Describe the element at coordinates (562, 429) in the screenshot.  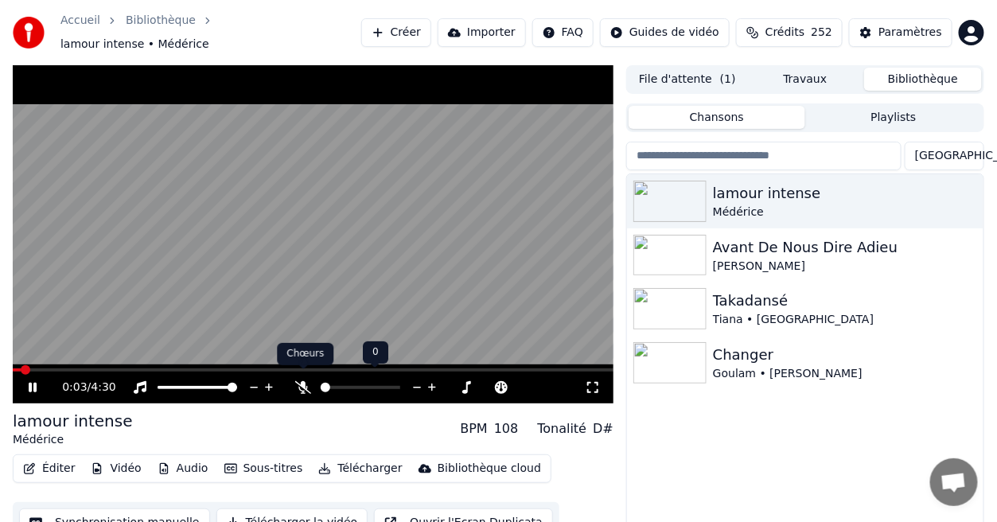
I see `div: Tonalité` at that location.